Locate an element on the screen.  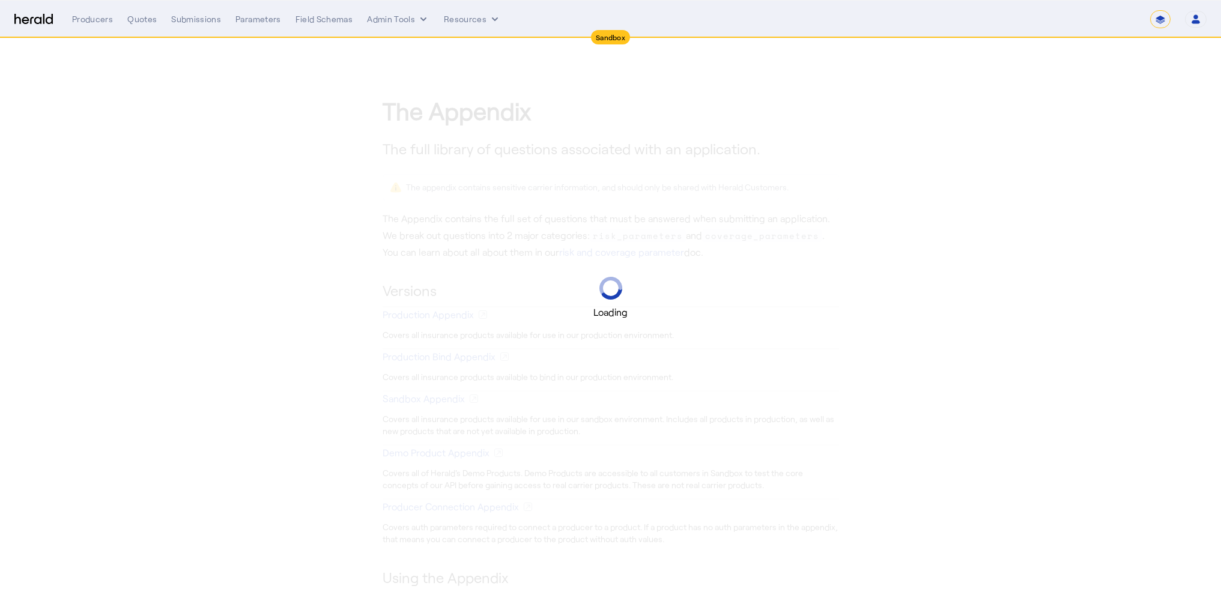
div: Sandbox is located at coordinates (610, 37).